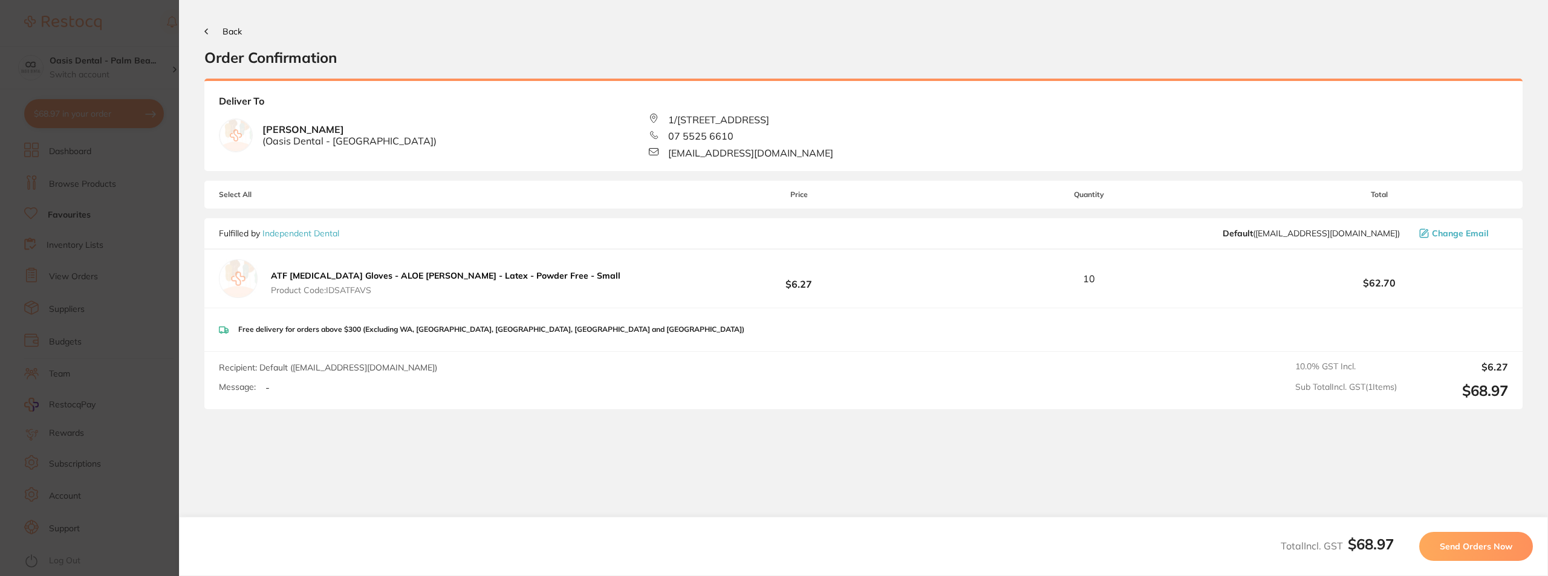  I want to click on span: Total Incl. GST, so click(1337, 546).